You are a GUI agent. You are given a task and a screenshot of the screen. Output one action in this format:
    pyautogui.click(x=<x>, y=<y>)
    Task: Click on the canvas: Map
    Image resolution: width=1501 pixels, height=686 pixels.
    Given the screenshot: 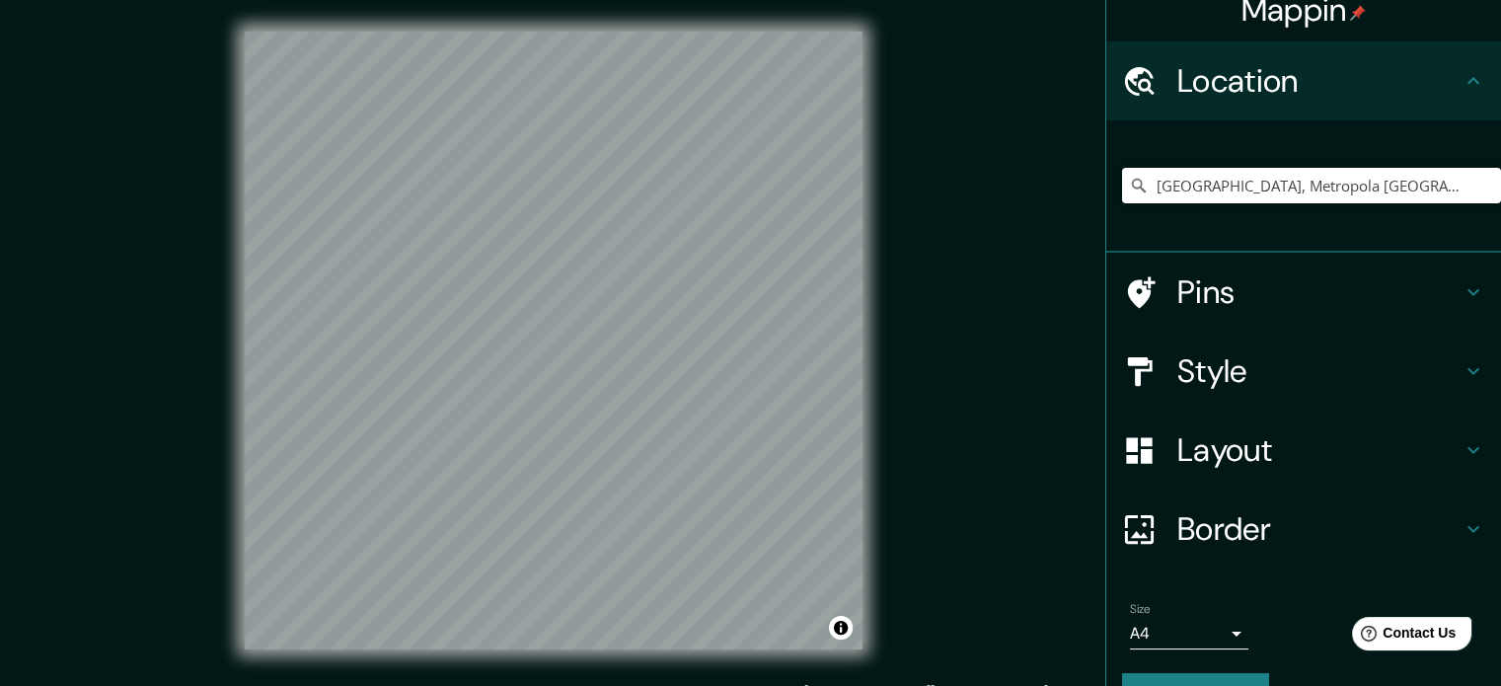 What is the action you would take?
    pyautogui.click(x=554, y=340)
    